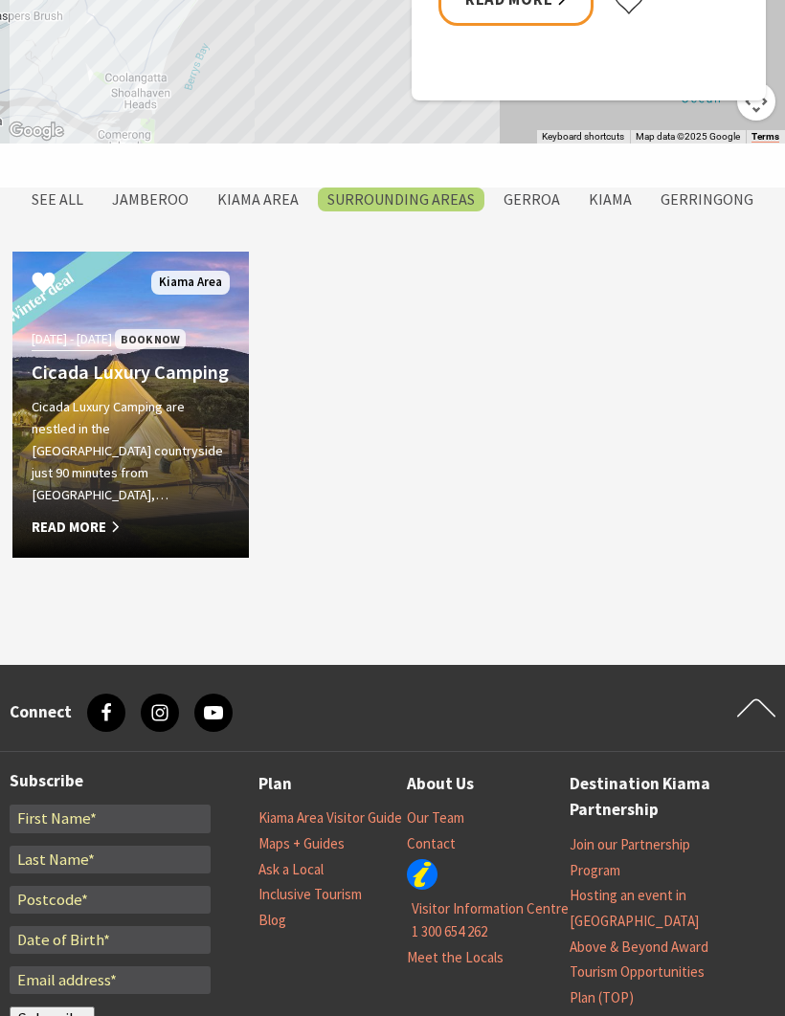  Describe the element at coordinates (449, 932) in the screenshot. I see `a: 1 300 654 262` at that location.